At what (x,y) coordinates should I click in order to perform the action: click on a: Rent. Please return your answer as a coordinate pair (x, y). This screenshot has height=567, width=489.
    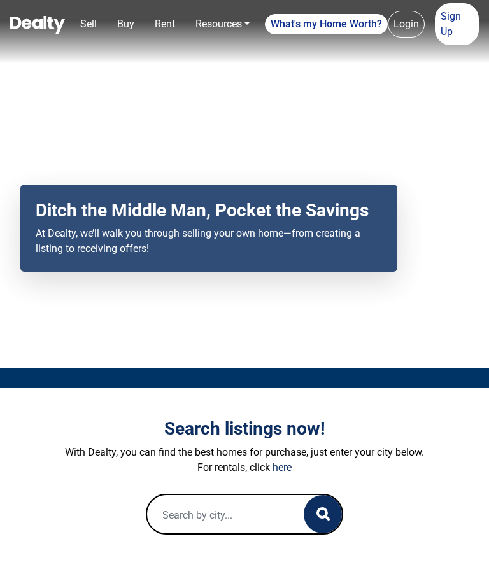
    Looking at the image, I should click on (165, 24).